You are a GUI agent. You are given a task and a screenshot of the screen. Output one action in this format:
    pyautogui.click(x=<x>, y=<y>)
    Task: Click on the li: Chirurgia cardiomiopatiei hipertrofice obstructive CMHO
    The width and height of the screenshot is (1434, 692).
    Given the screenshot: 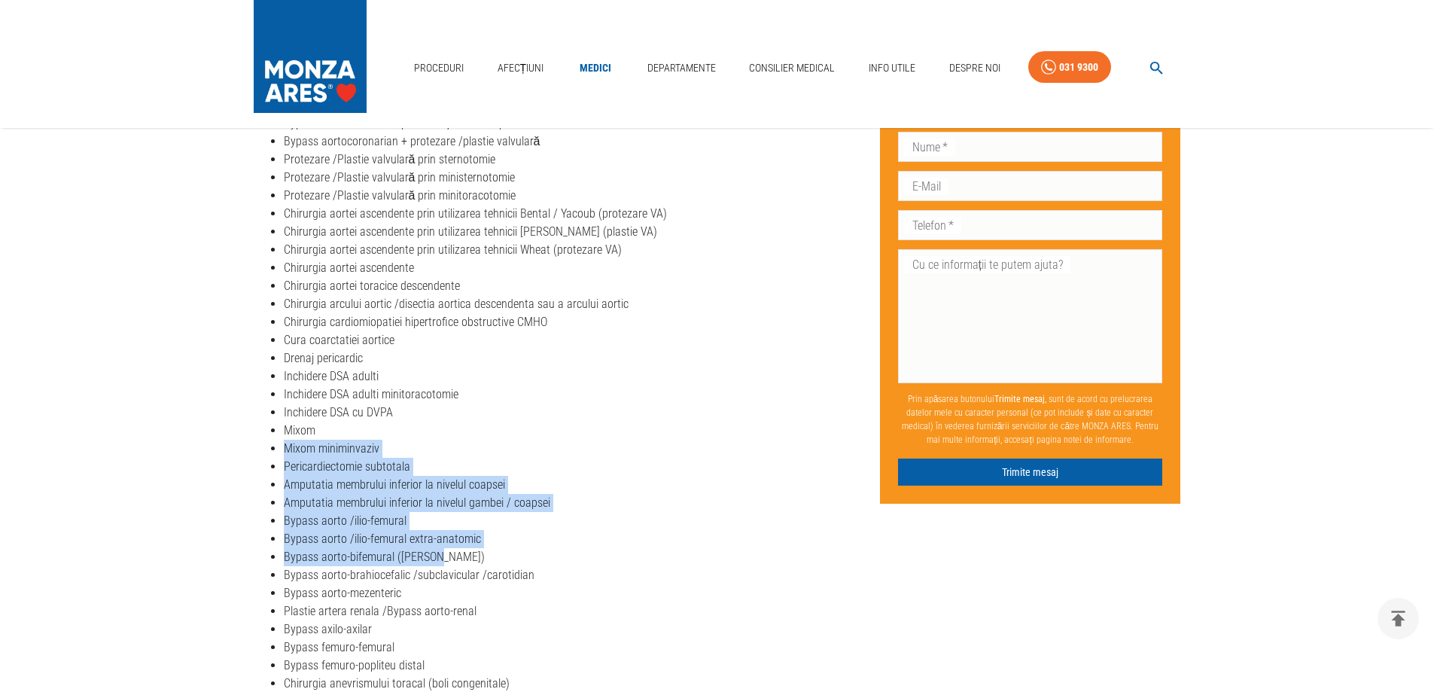 What is the action you would take?
    pyautogui.click(x=576, y=322)
    